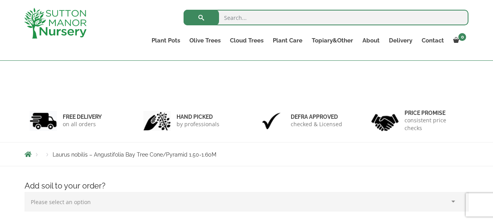 The image size is (493, 222). Describe the element at coordinates (371, 40) in the screenshot. I see `a: About` at that location.